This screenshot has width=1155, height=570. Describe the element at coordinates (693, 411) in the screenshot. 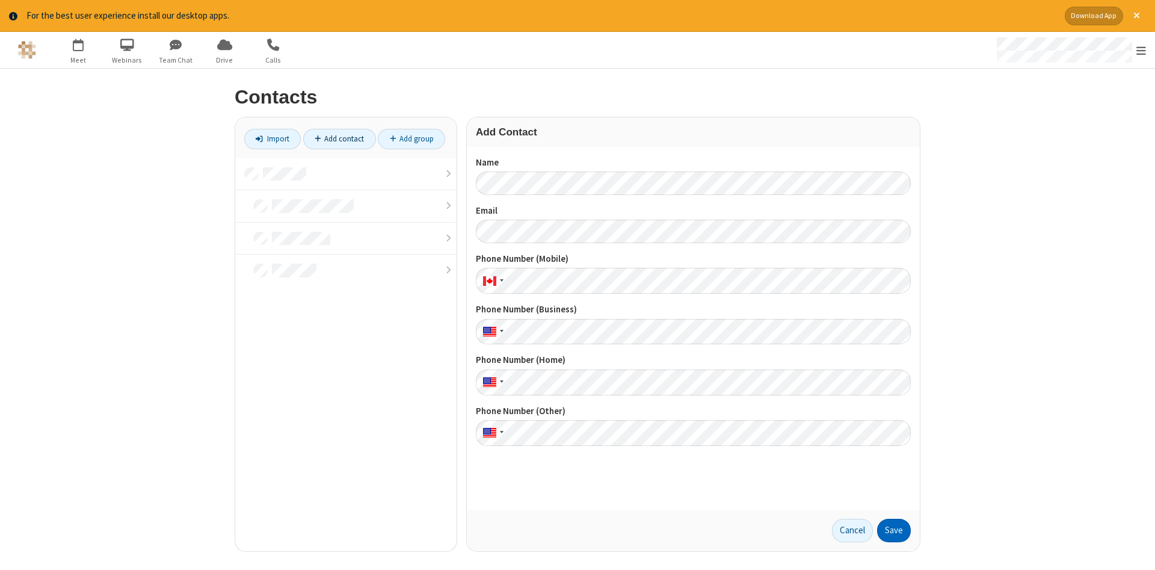

I see `label: Phone Number (Other)` at that location.